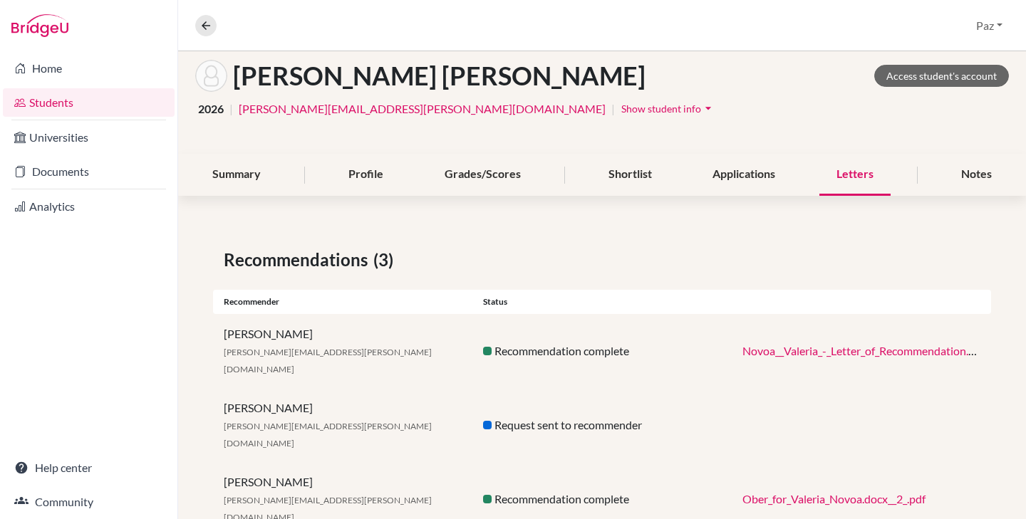 This screenshot has height=519, width=1026. Describe the element at coordinates (989, 26) in the screenshot. I see `button: Paz` at that location.